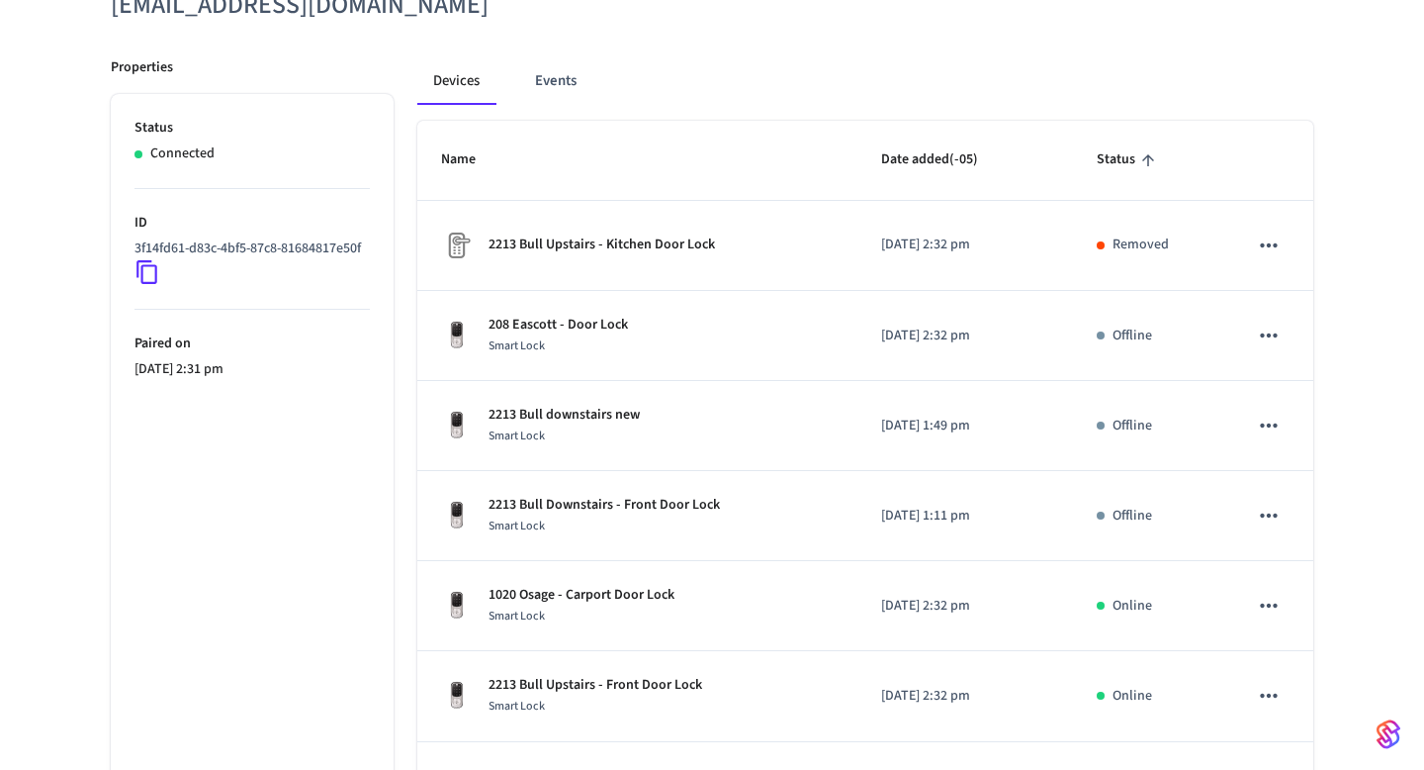 The width and height of the screenshot is (1424, 770). I want to click on p: 2213 Bull downstairs new, so click(564, 414).